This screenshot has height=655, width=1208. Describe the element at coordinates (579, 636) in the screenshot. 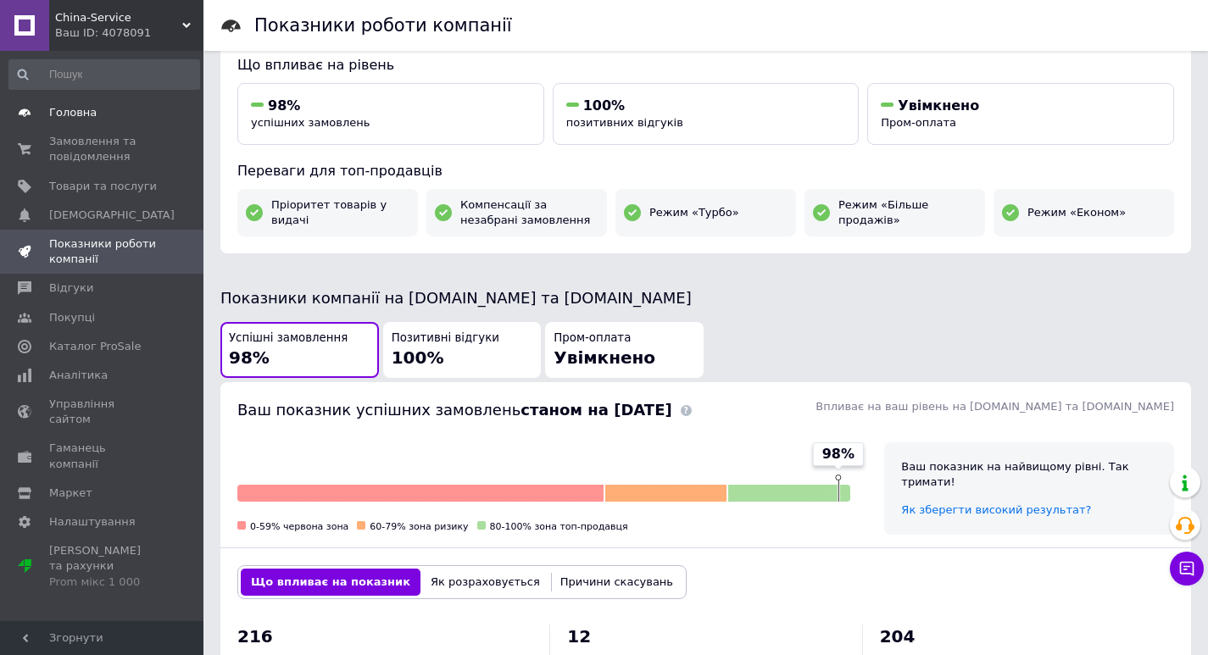

I see `span: 12` at that location.